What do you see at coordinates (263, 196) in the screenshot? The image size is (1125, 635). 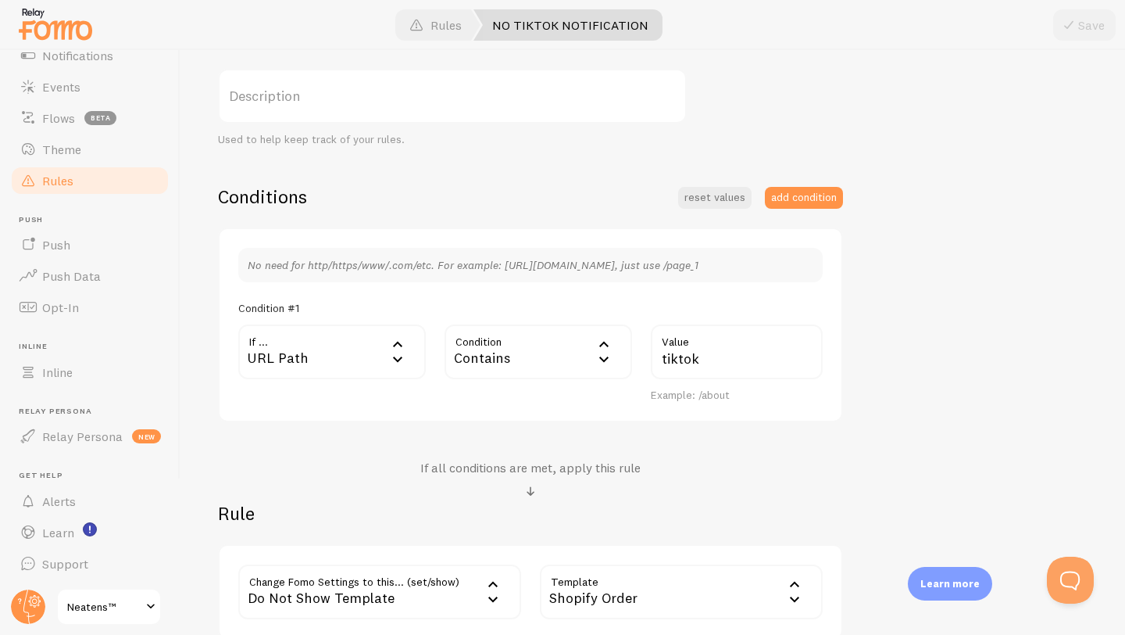 I see `h2: Conditions` at bounding box center [263, 196].